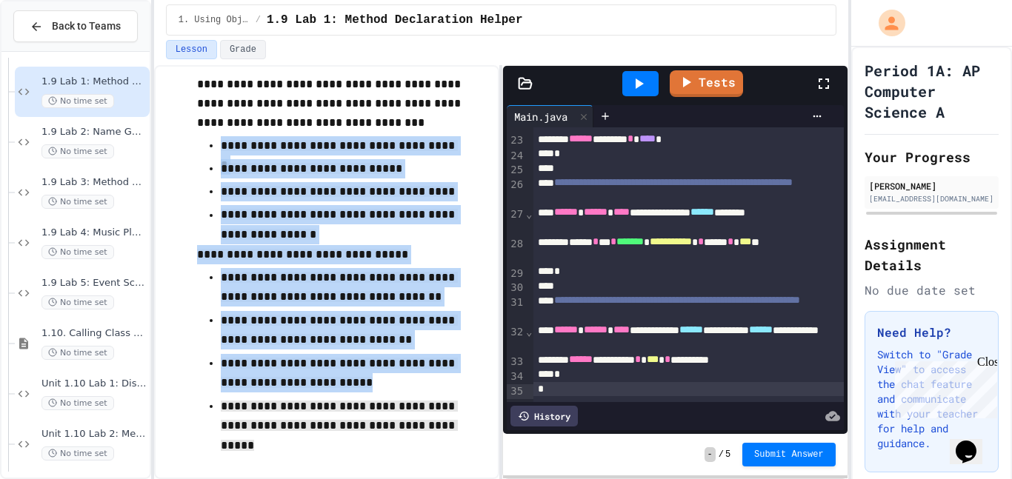  Describe the element at coordinates (76, 26) in the screenshot. I see `button: Back to Teams` at that location.